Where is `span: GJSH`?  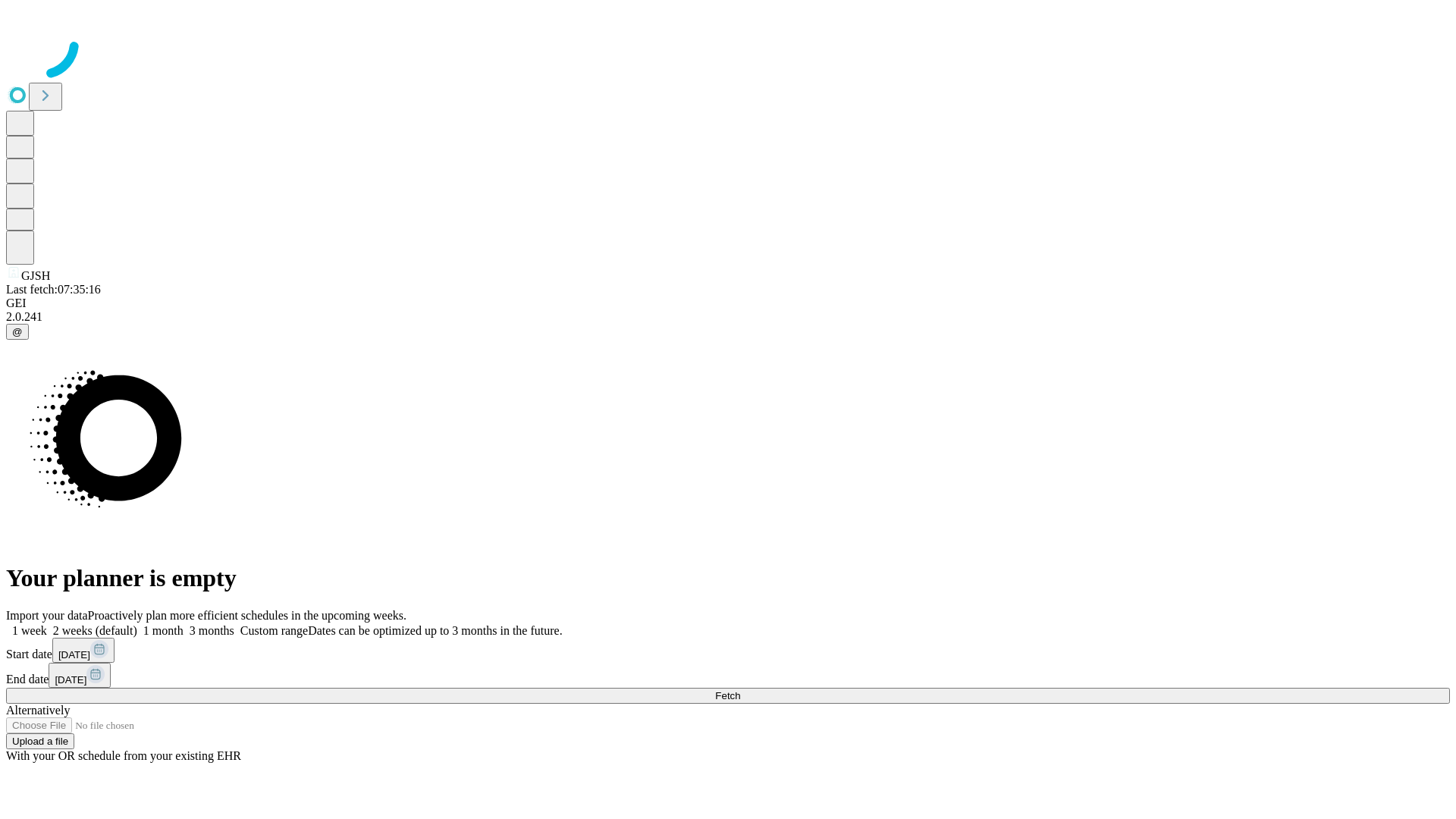
span: GJSH is located at coordinates (36, 275).